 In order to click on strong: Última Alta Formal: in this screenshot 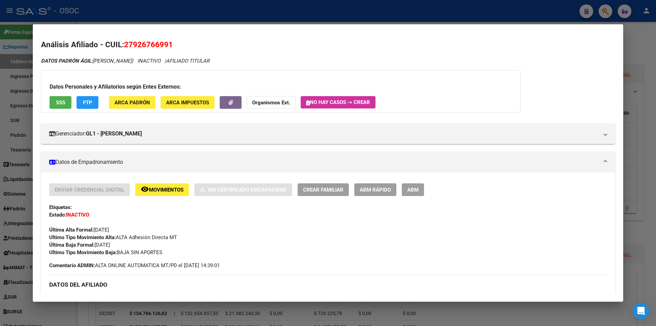, I will do `click(71, 230)`.